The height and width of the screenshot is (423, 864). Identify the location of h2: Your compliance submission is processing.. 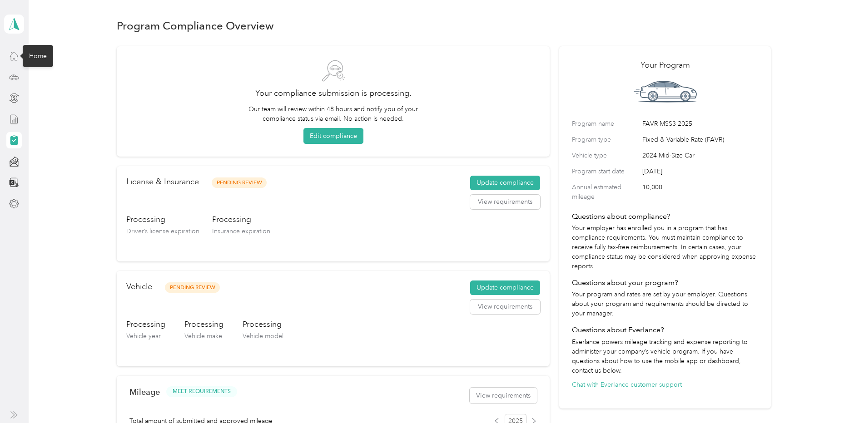
(333, 93).